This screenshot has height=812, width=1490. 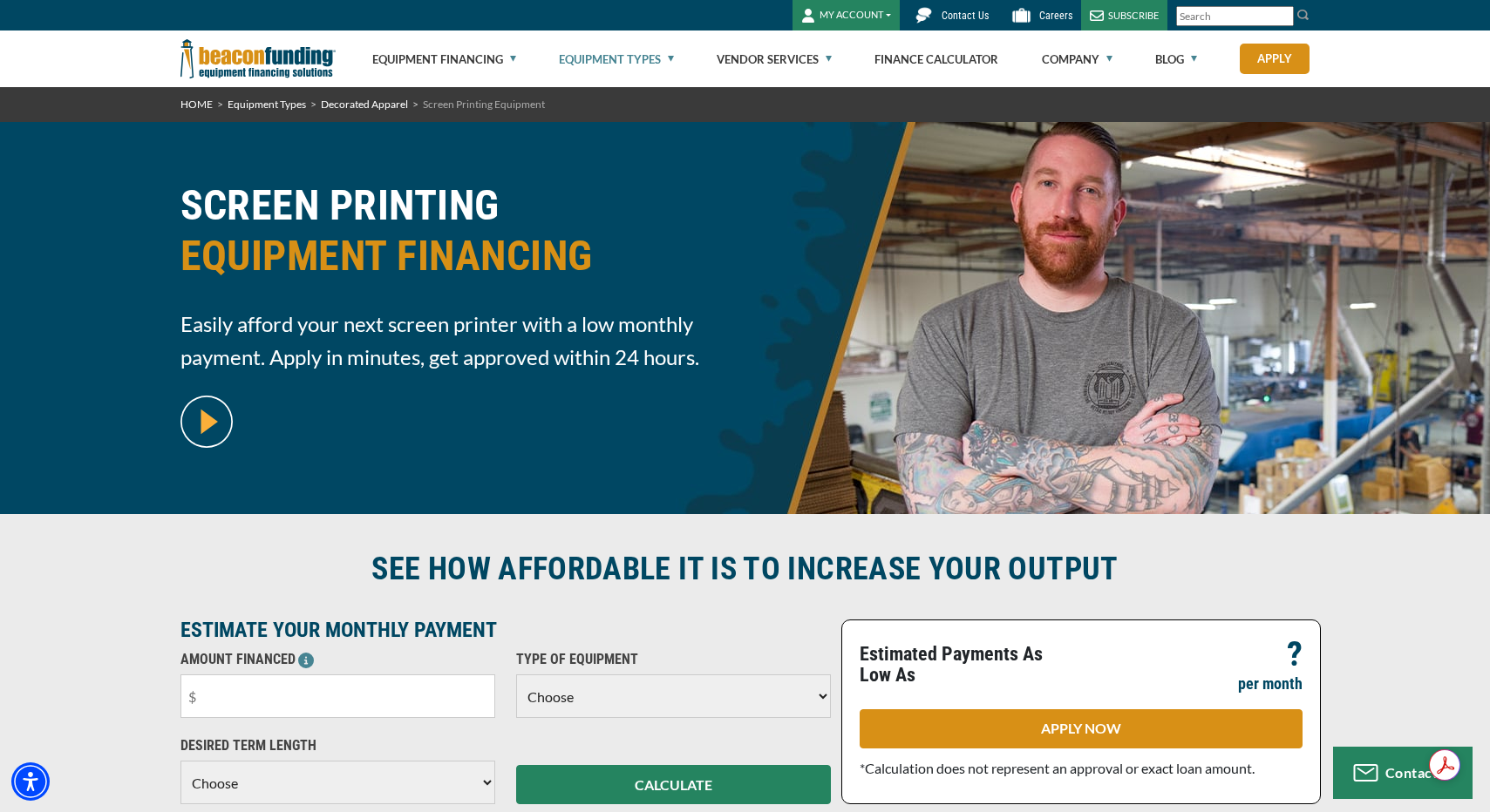 What do you see at coordinates (673, 784) in the screenshot?
I see `button: CALCULATE` at bounding box center [673, 784].